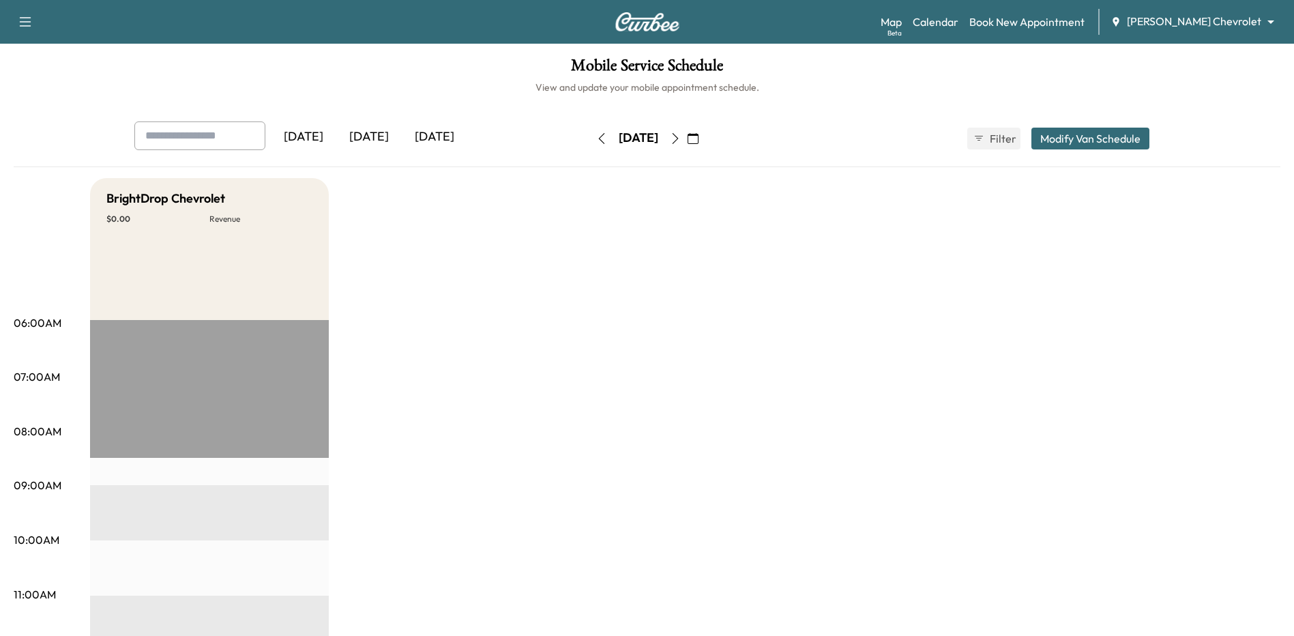  I want to click on p: $ 0.00, so click(158, 219).